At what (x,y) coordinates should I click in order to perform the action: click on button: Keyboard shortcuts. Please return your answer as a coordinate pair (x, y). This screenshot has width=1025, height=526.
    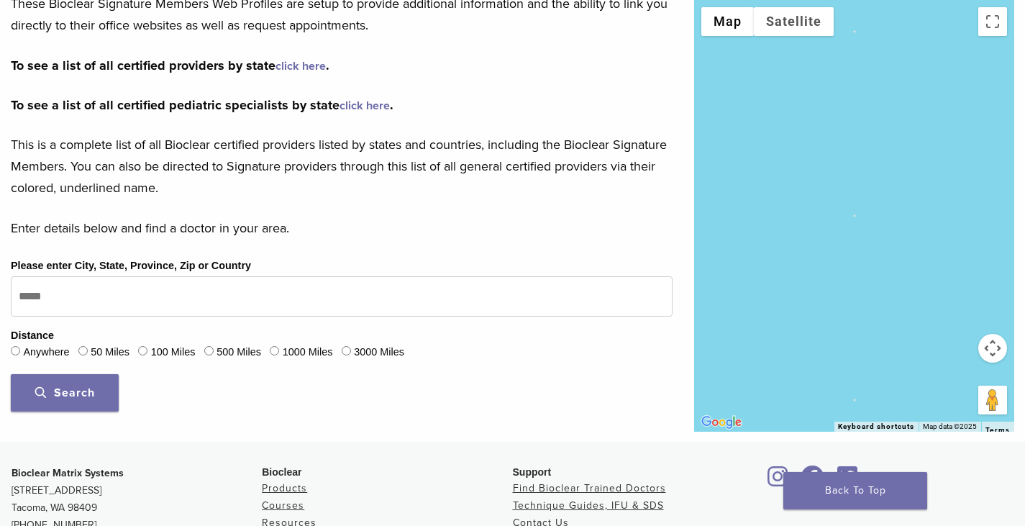
    Looking at the image, I should click on (876, 427).